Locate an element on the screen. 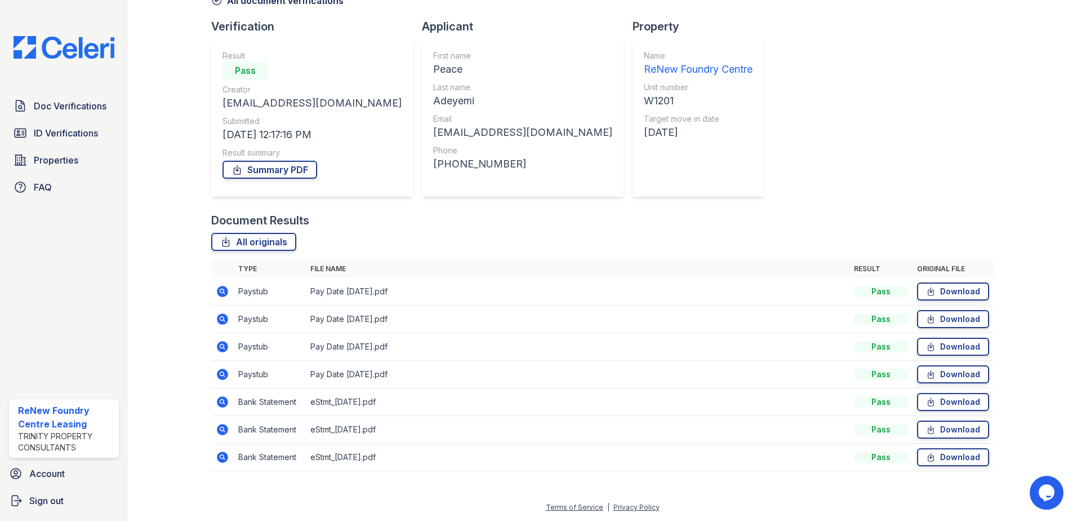 The image size is (1077, 521). span: Doc Verifications is located at coordinates (70, 106).